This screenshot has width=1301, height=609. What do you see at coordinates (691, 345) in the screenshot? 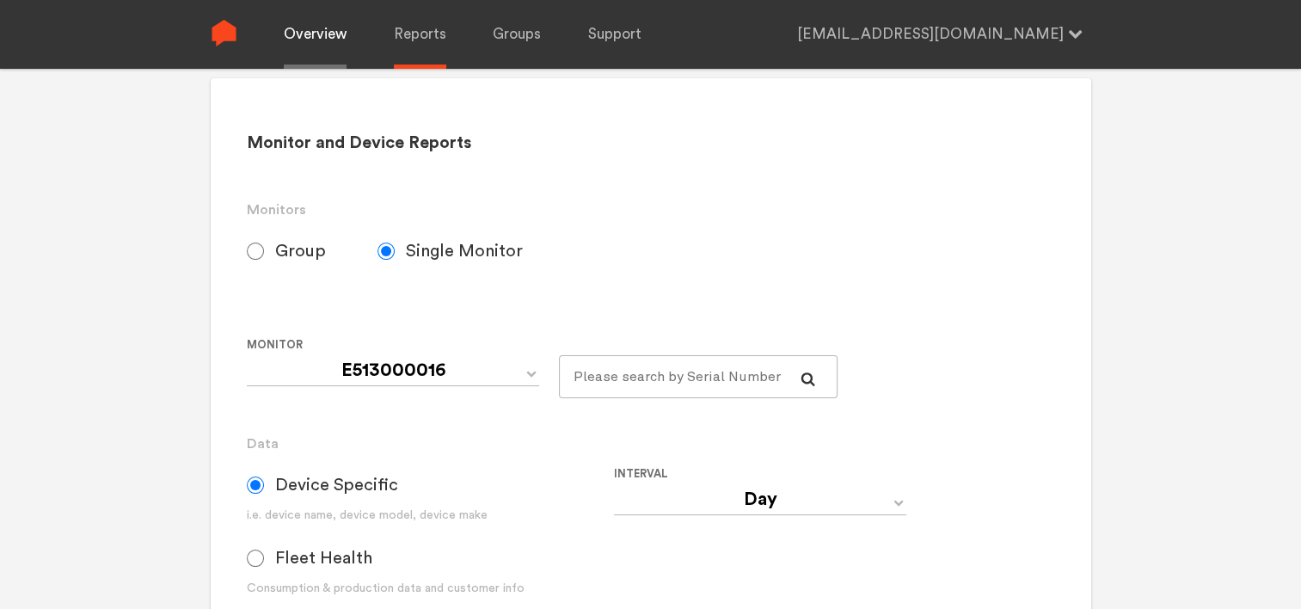
I see `label: For large monitor counts` at bounding box center [691, 345].